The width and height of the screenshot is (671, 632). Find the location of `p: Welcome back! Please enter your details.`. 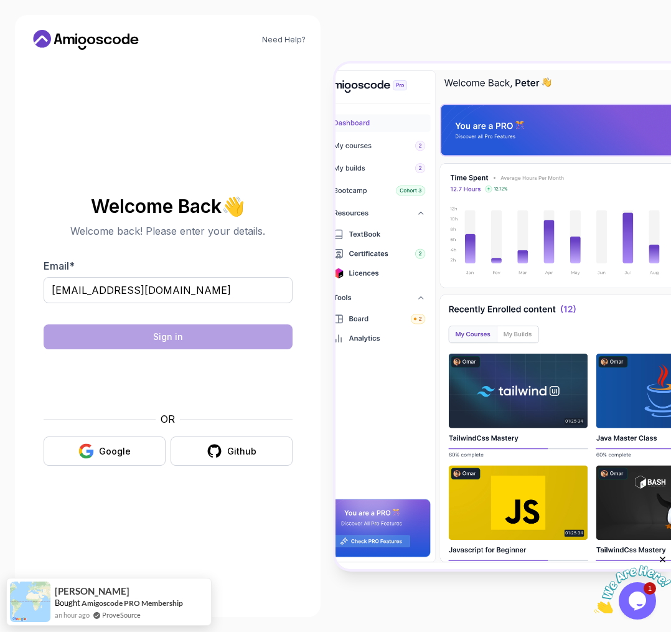

p: Welcome back! Please enter your details. is located at coordinates (168, 231).